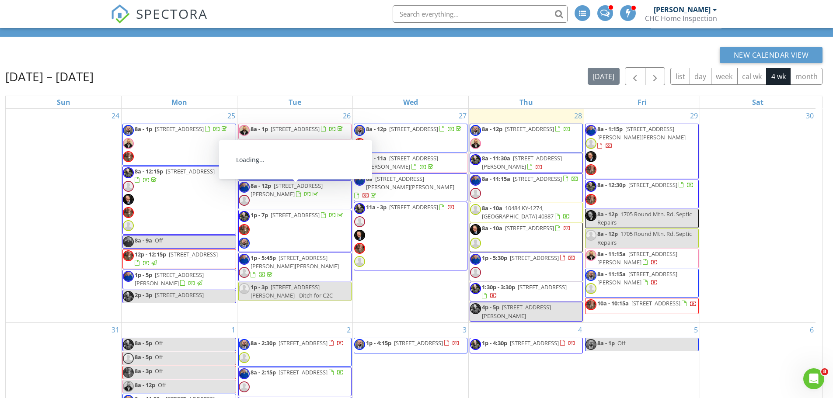  Describe the element at coordinates (143, 275) in the screenshot. I see `span: 1p - 5p` at that location.